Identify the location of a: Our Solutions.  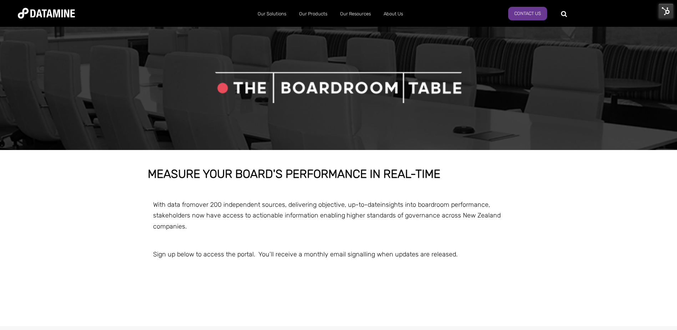
(272, 14).